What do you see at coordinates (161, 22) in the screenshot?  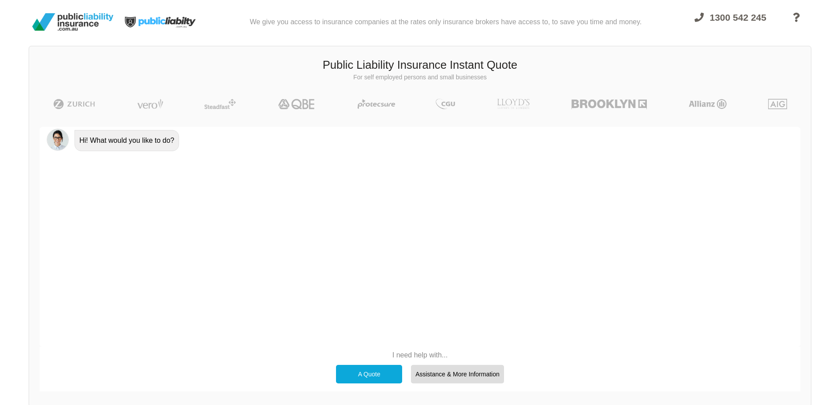 I see `img: Public Liability Insurance Light` at bounding box center [161, 22].